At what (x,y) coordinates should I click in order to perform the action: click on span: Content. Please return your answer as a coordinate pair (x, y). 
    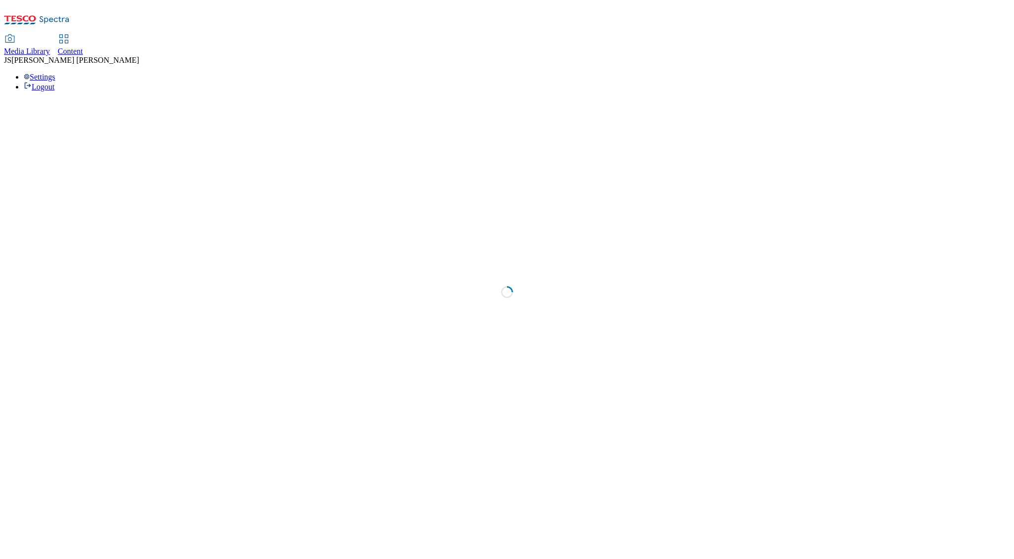
    Looking at the image, I should click on (70, 51).